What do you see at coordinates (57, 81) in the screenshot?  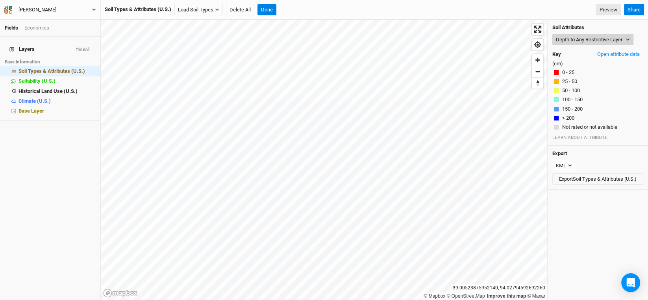 I see `div: Suitability (U.S.)` at bounding box center [57, 81].